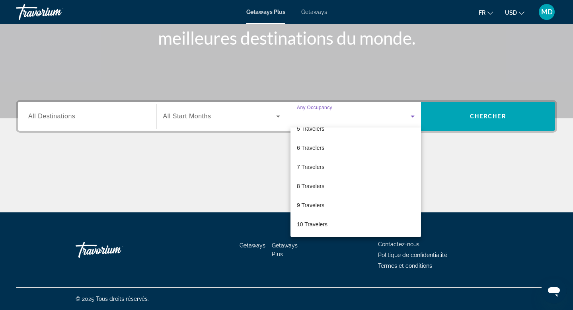  What do you see at coordinates (312, 224) in the screenshot?
I see `span: 10 Travelers` at bounding box center [312, 224].